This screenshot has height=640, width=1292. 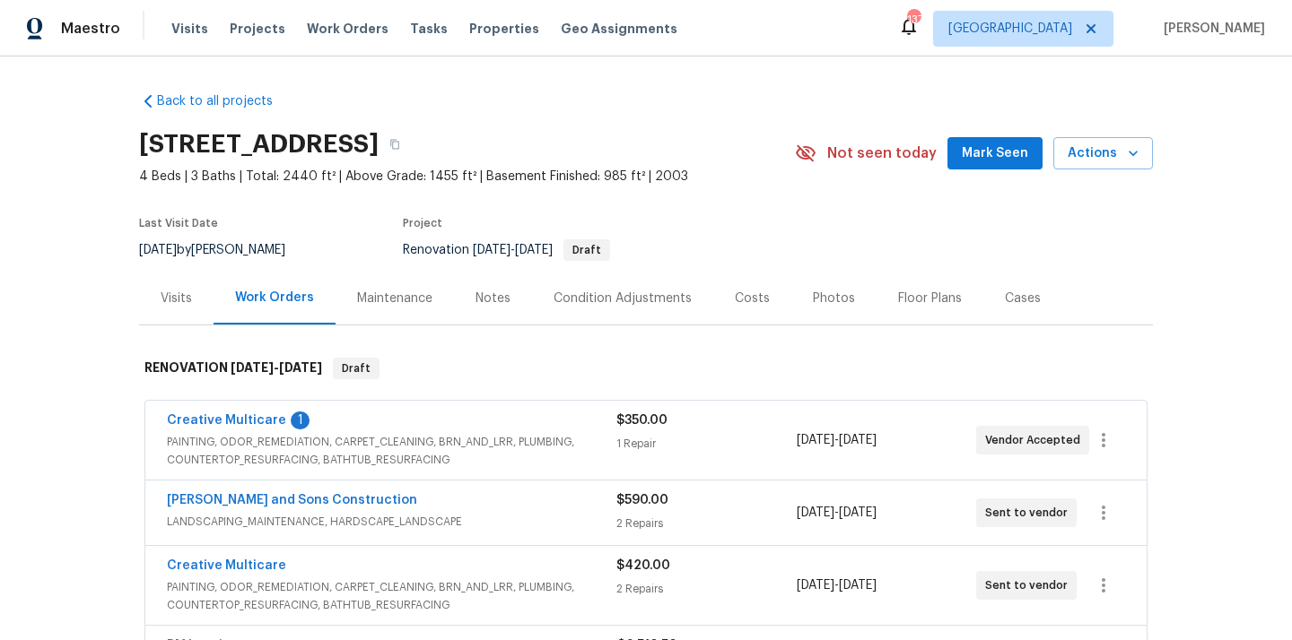 I want to click on div: 1 Repair, so click(x=706, y=444).